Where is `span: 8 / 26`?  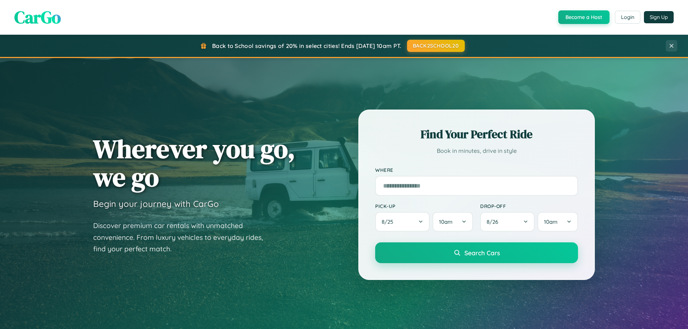
span: 8 / 26 is located at coordinates (494, 222).